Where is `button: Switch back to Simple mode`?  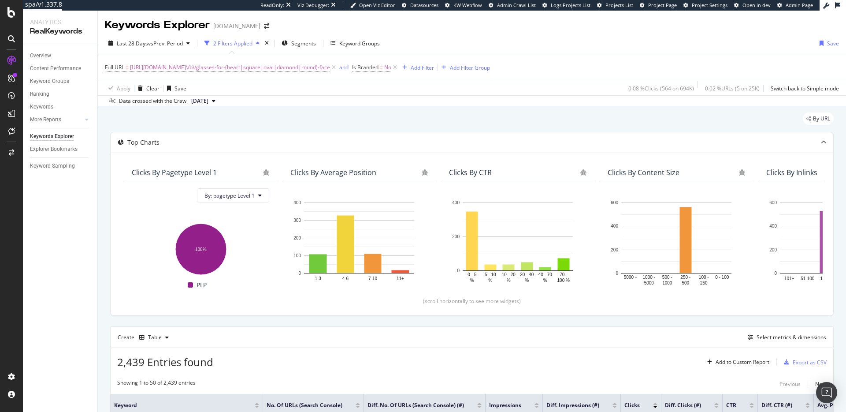 button: Switch back to Simple mode is located at coordinates (803, 88).